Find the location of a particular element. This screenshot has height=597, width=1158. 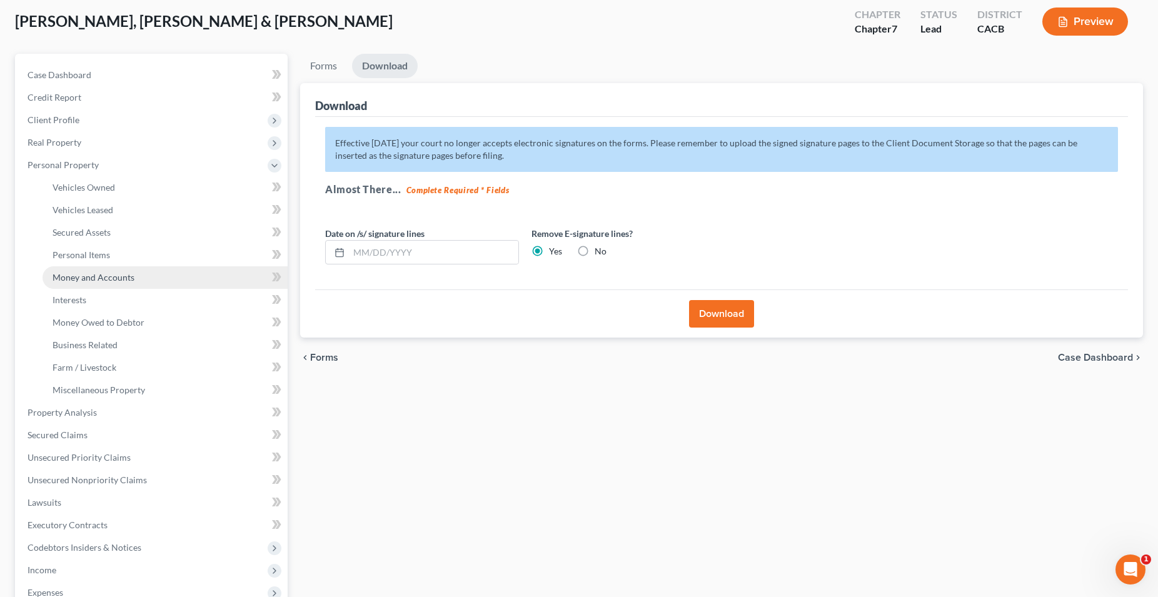

a: Vehicles Owned is located at coordinates (165, 188).